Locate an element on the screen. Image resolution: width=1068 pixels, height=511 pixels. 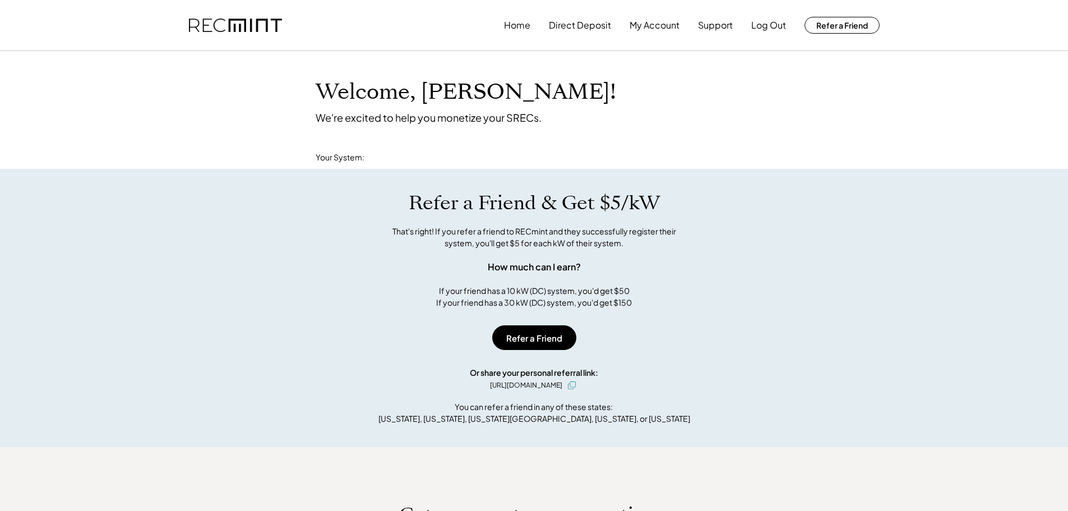
img: recmint-logotype%403x.png is located at coordinates (235, 25).